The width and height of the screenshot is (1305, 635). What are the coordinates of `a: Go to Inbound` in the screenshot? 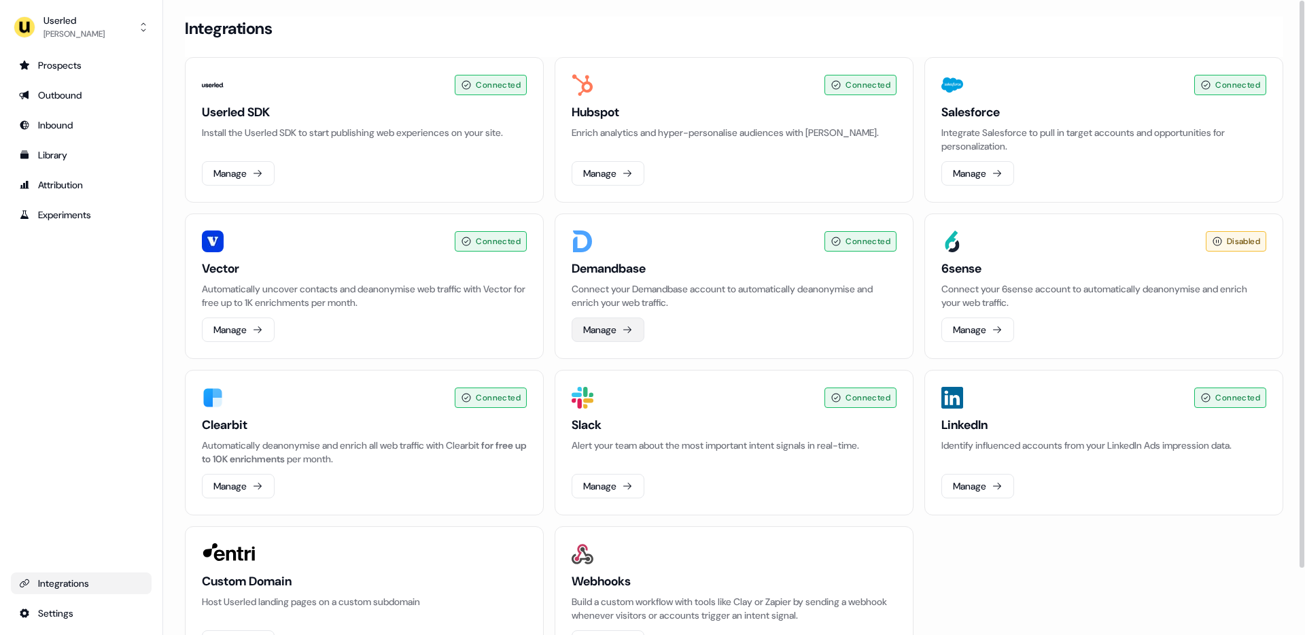 It's located at (81, 125).